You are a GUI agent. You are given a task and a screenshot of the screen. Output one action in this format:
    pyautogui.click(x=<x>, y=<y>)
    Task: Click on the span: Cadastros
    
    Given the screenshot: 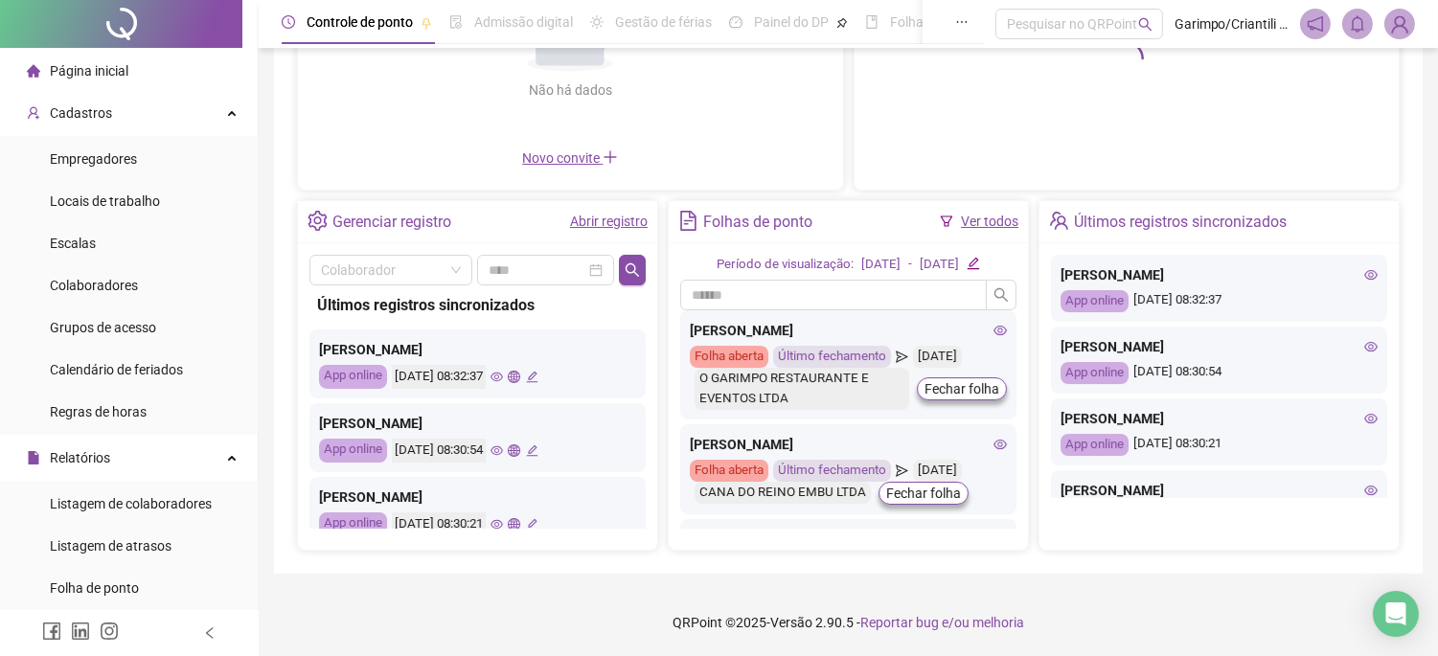 What is the action you would take?
    pyautogui.click(x=80, y=113)
    